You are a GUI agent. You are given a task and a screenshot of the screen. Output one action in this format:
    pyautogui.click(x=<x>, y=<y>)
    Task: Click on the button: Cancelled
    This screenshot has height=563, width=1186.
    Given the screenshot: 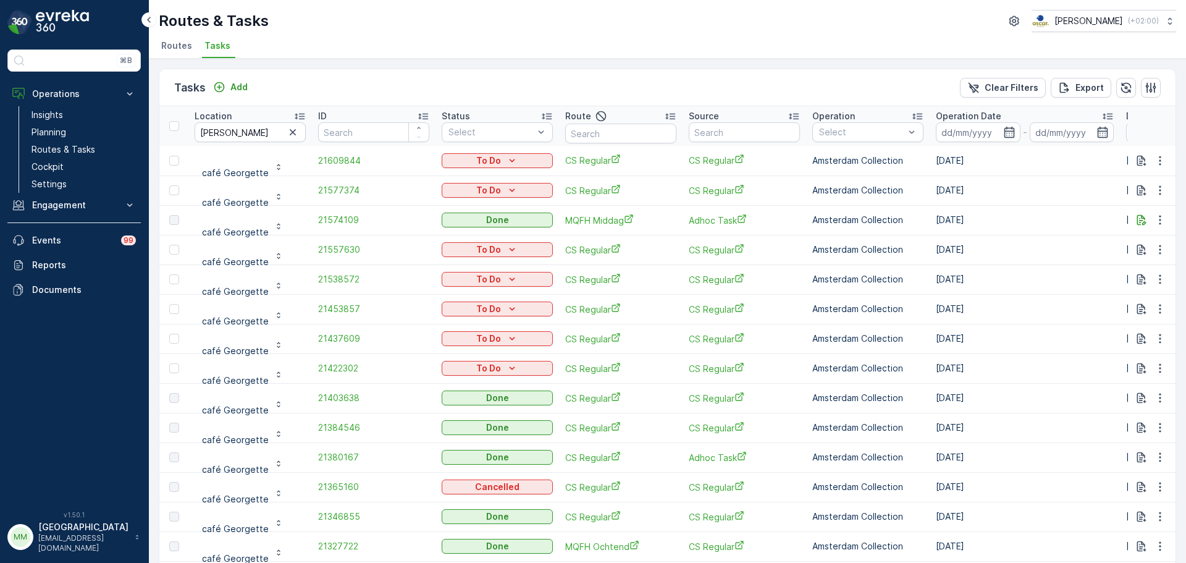 What is the action you would take?
    pyautogui.click(x=497, y=487)
    